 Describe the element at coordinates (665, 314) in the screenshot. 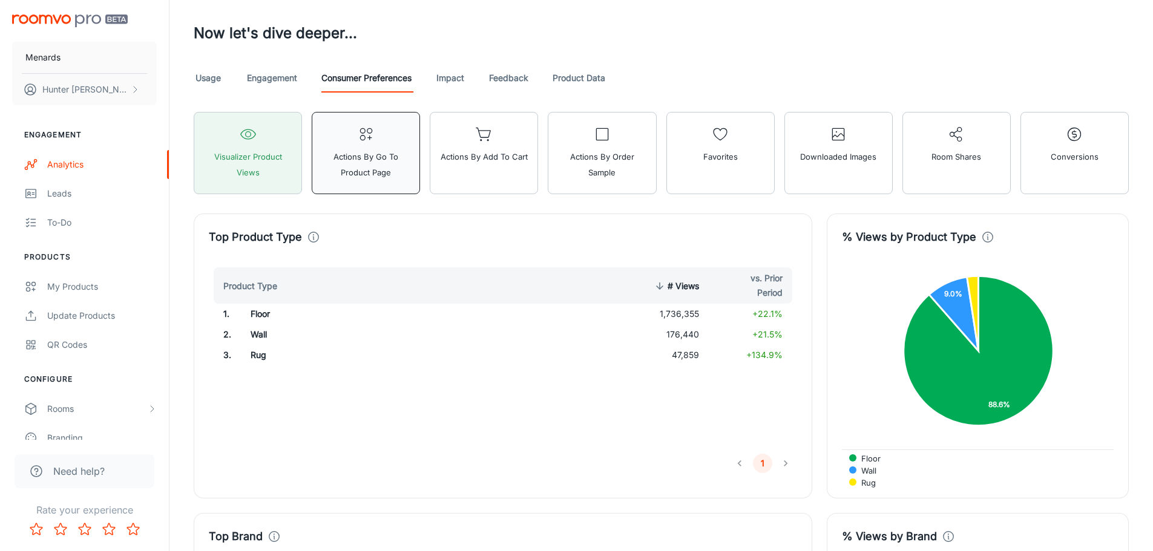

I see `td: 1,736,355` at that location.